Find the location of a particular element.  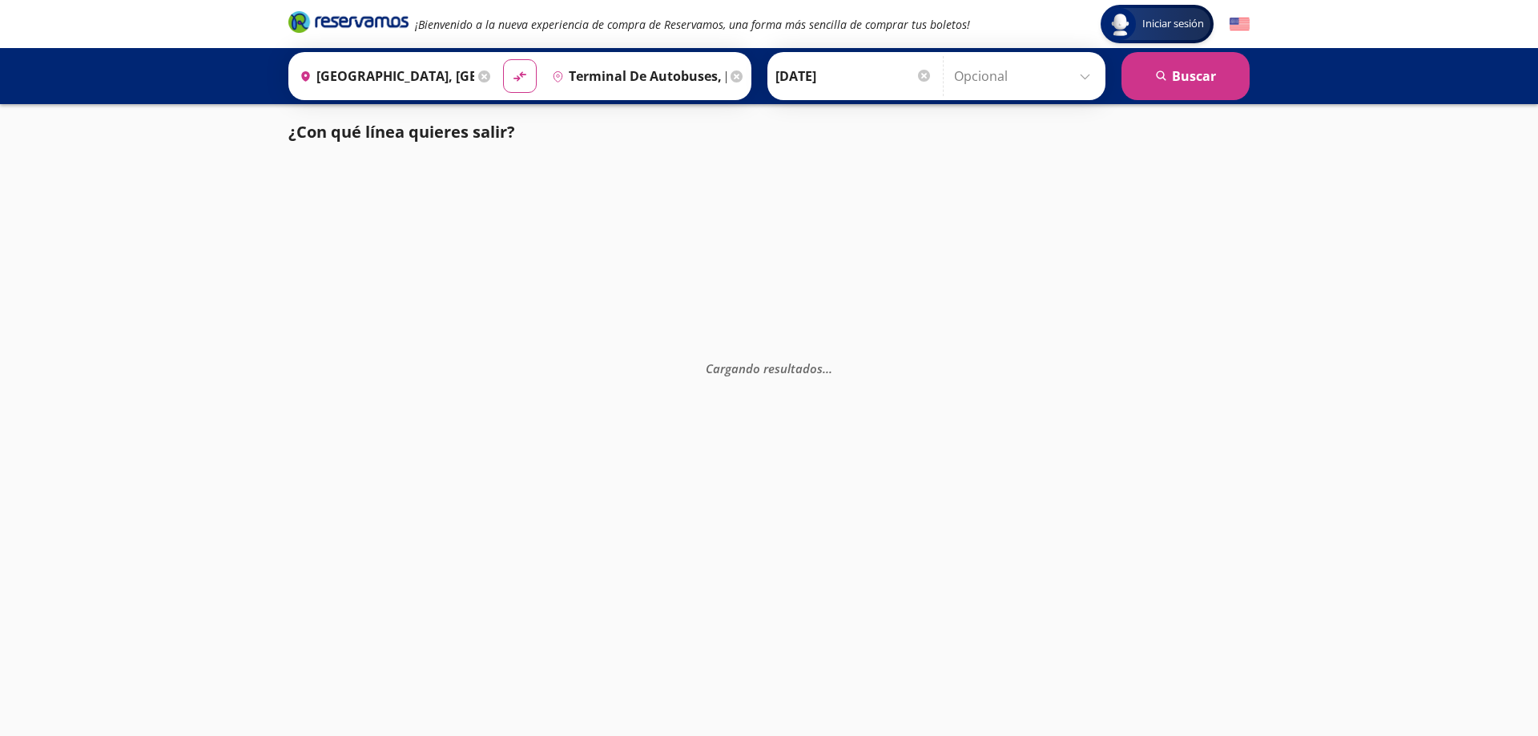

a: Brand Logo is located at coordinates (348, 24).